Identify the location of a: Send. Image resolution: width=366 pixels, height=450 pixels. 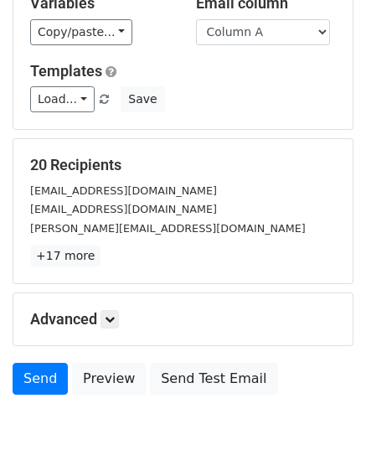
(40, 379).